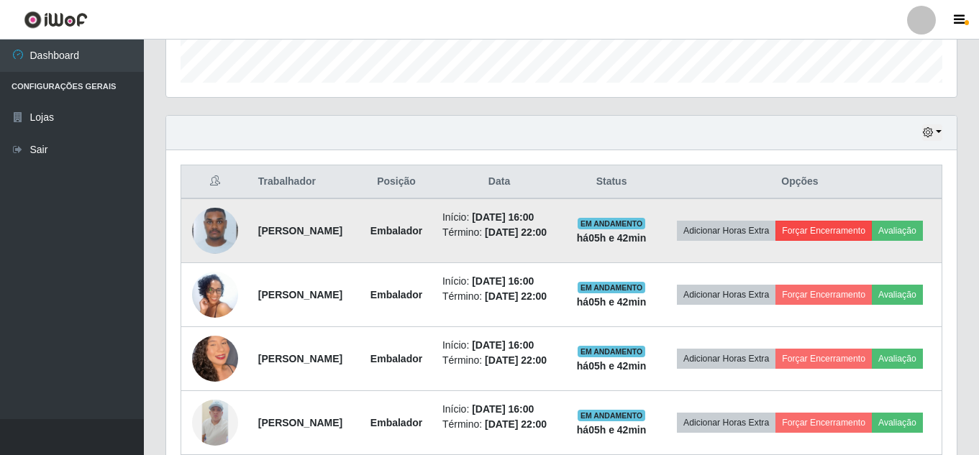  Describe the element at coordinates (396, 182) in the screenshot. I see `th: Posição` at that location.